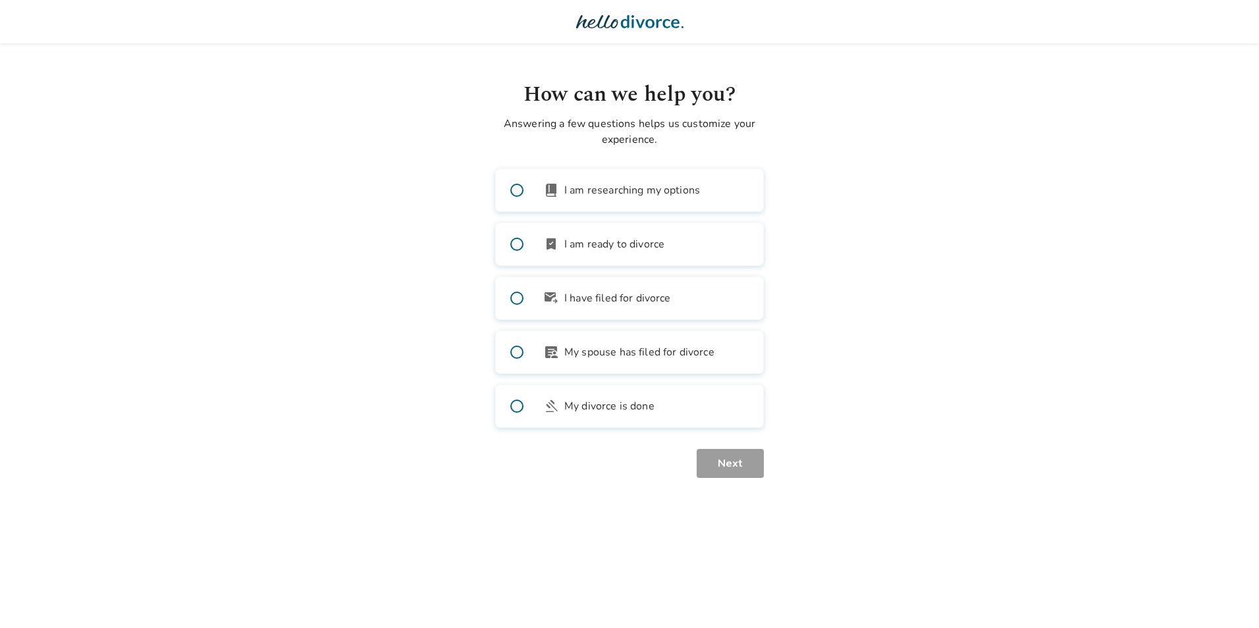 The image size is (1259, 628). I want to click on span: outgoing_mail, so click(551, 298).